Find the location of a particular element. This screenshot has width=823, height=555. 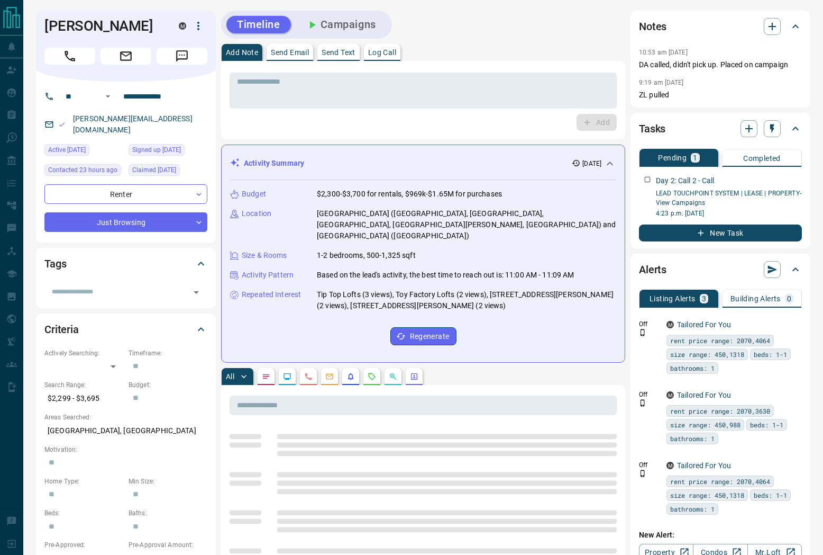

p: Building Alerts is located at coordinates (756, 298).